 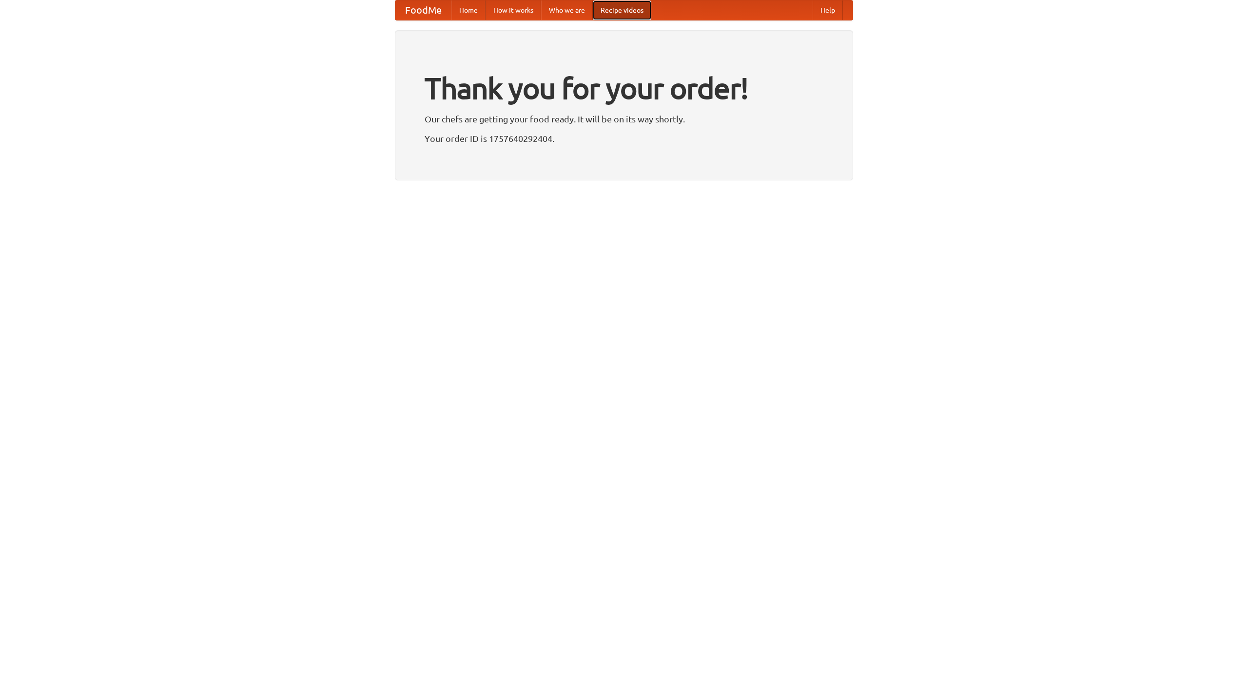 I want to click on a: Help, so click(x=828, y=10).